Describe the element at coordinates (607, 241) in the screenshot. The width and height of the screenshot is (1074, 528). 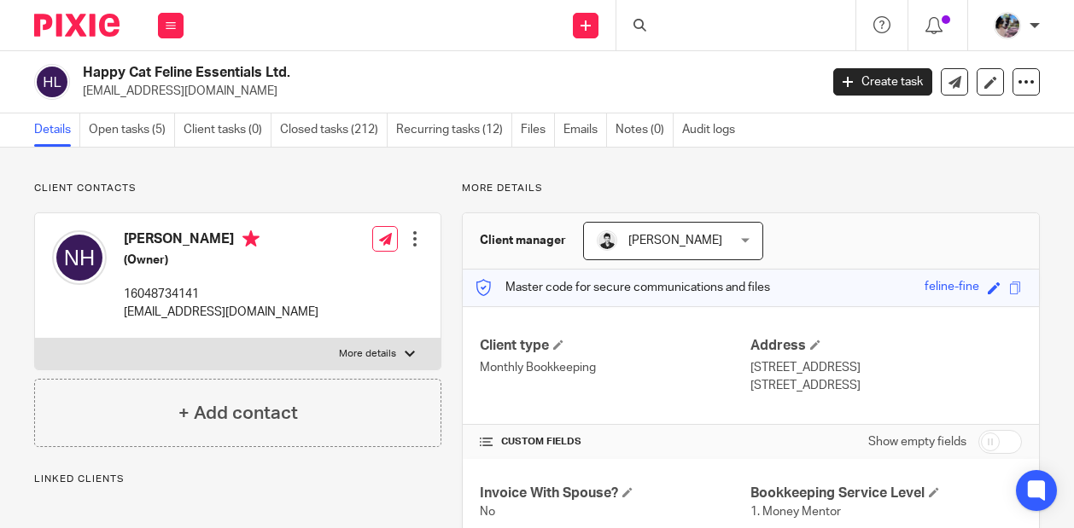
I see `img: squarehead.jpg` at that location.